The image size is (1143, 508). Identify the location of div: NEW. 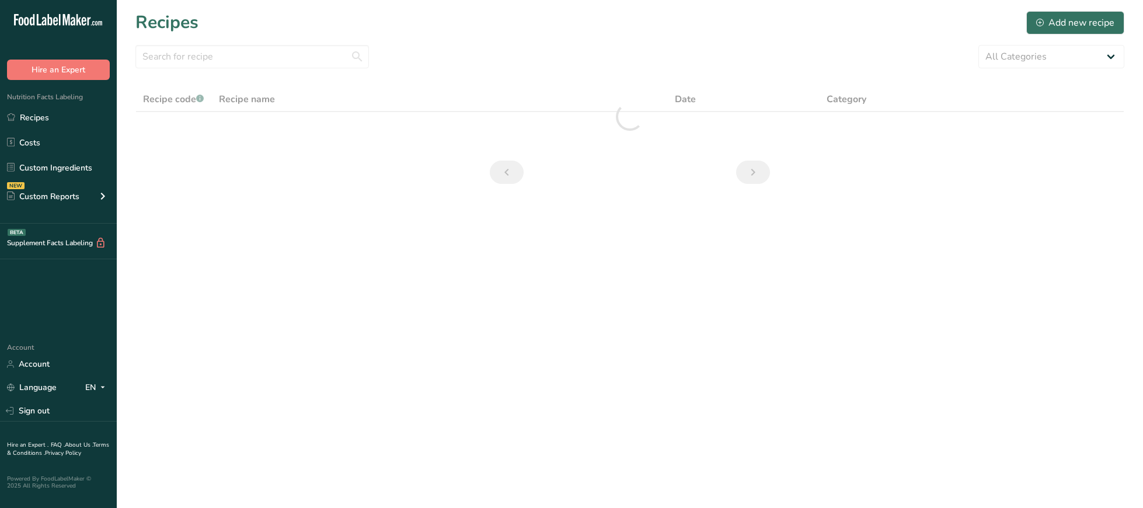
(16, 186).